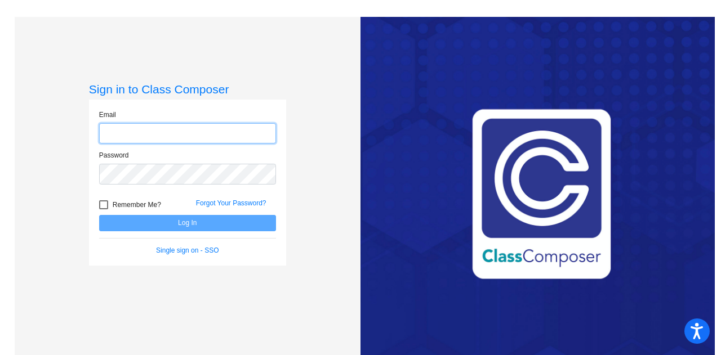  What do you see at coordinates (114, 155) in the screenshot?
I see `label: Password` at bounding box center [114, 155].